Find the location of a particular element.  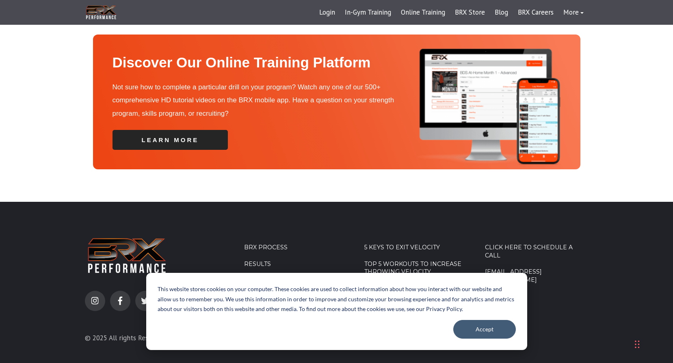

a: twitter is located at coordinates (145, 301).